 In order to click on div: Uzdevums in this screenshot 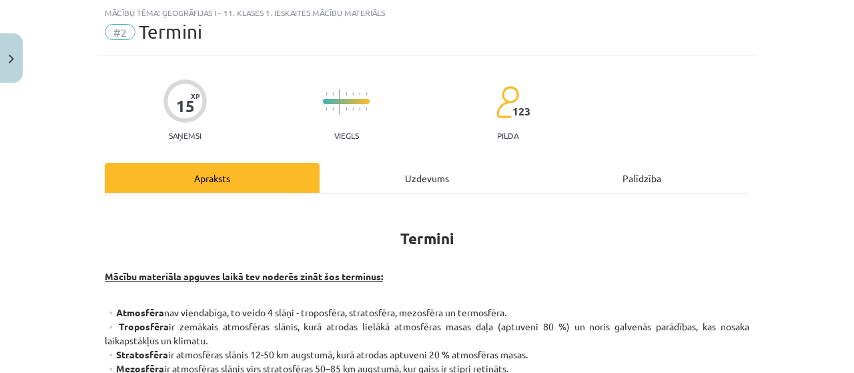, I will do `click(427, 177)`.